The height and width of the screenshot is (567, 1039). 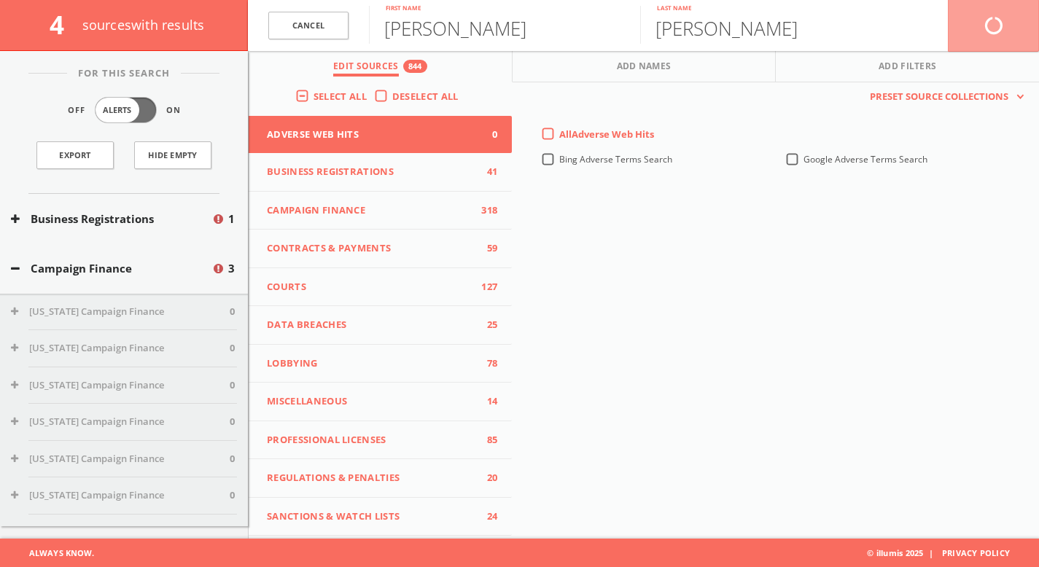 I want to click on button: Adverse Web Hits0, so click(x=380, y=135).